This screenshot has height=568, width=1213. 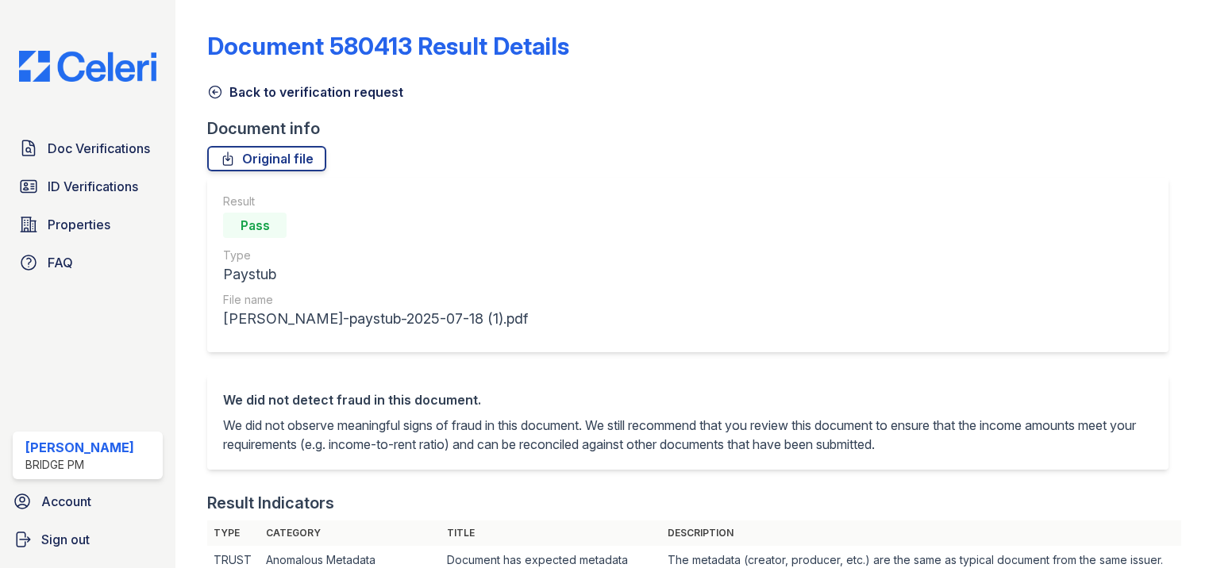 I want to click on a: Original file, so click(x=267, y=159).